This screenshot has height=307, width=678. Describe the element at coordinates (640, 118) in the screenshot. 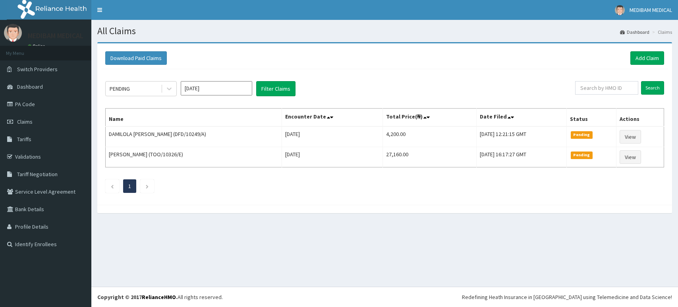

I see `th: Actions` at that location.